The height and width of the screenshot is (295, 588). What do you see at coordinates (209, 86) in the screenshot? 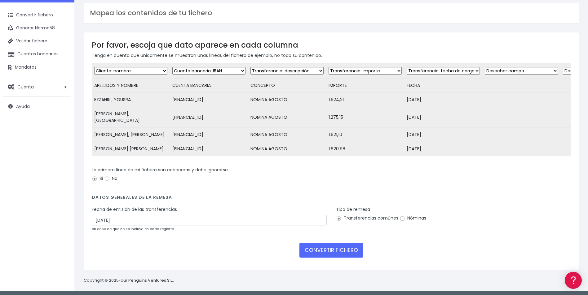
I see `td: CUENTA BANCARIA` at bounding box center [209, 86].